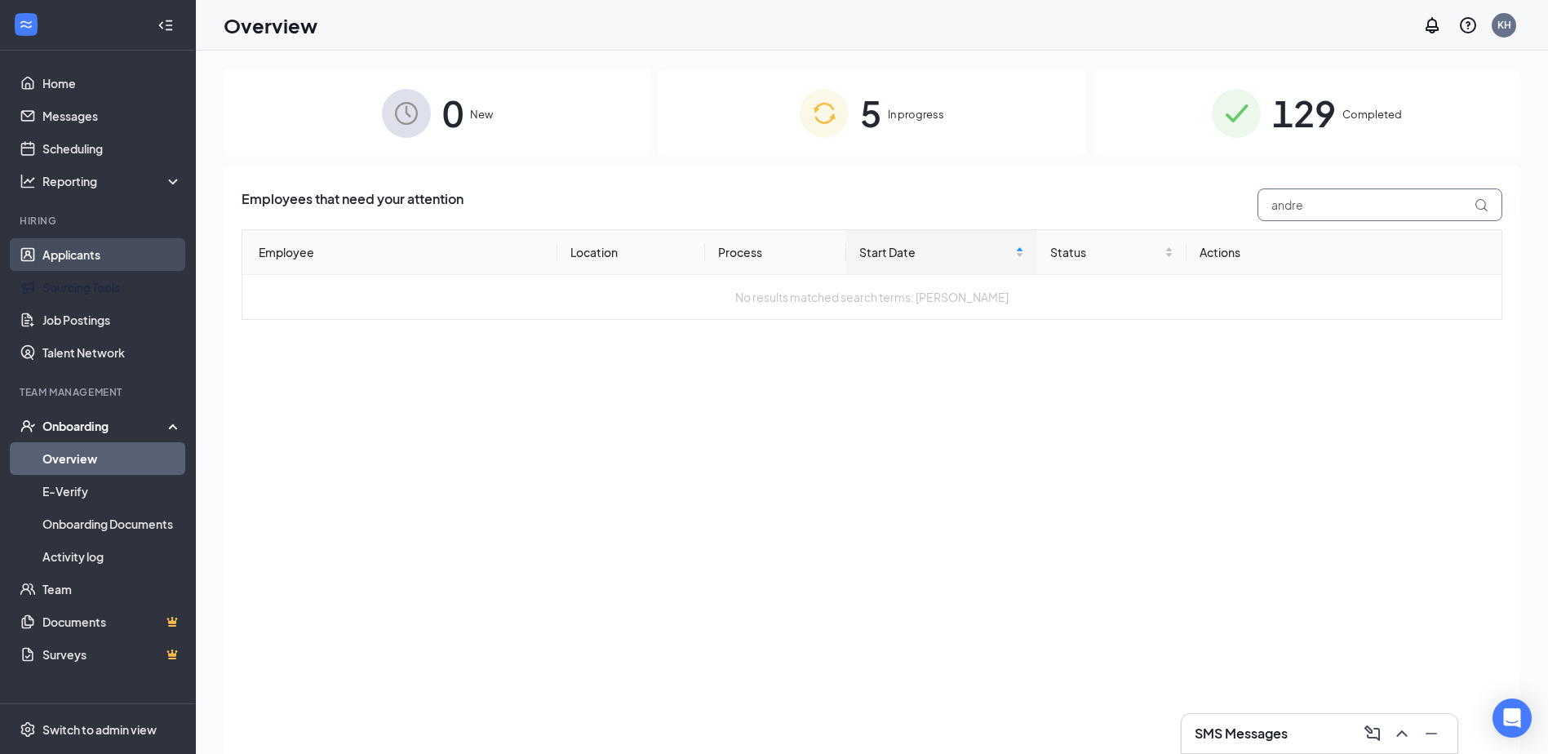 Image resolution: width=1548 pixels, height=754 pixels. What do you see at coordinates (1106, 252) in the screenshot?
I see `span: Status` at bounding box center [1106, 252].